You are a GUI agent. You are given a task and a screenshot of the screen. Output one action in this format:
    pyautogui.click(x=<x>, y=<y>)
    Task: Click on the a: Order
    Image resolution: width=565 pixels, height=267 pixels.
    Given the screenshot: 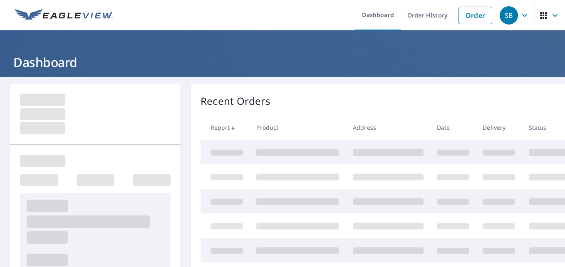 What is the action you would take?
    pyautogui.click(x=475, y=15)
    